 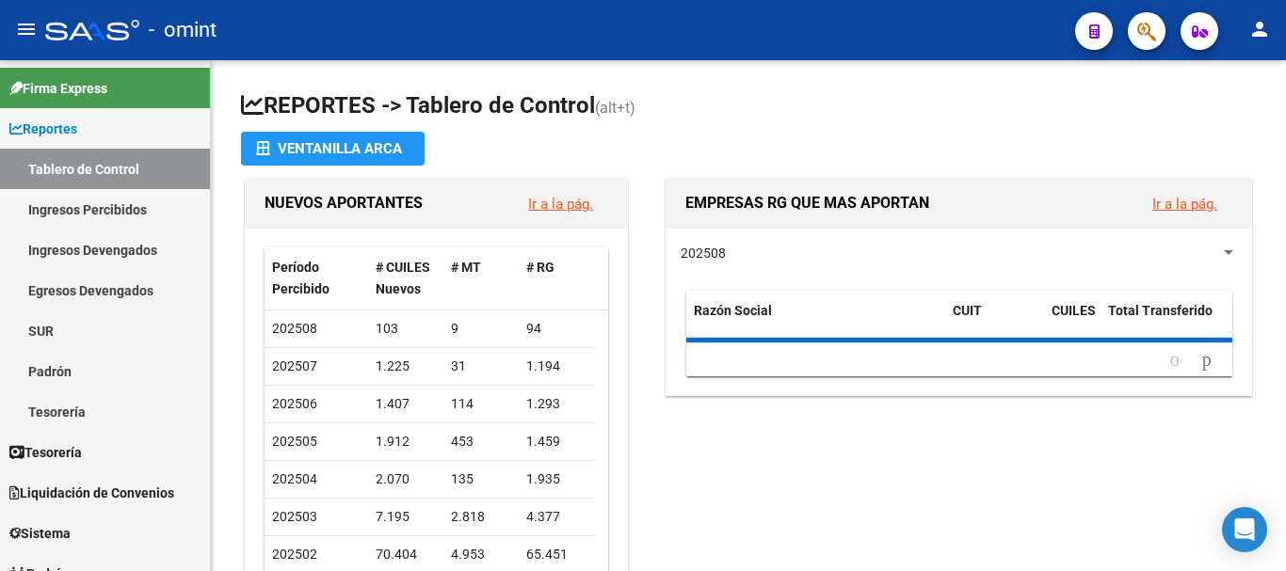 I want to click on span: Período Percibido, so click(x=300, y=278).